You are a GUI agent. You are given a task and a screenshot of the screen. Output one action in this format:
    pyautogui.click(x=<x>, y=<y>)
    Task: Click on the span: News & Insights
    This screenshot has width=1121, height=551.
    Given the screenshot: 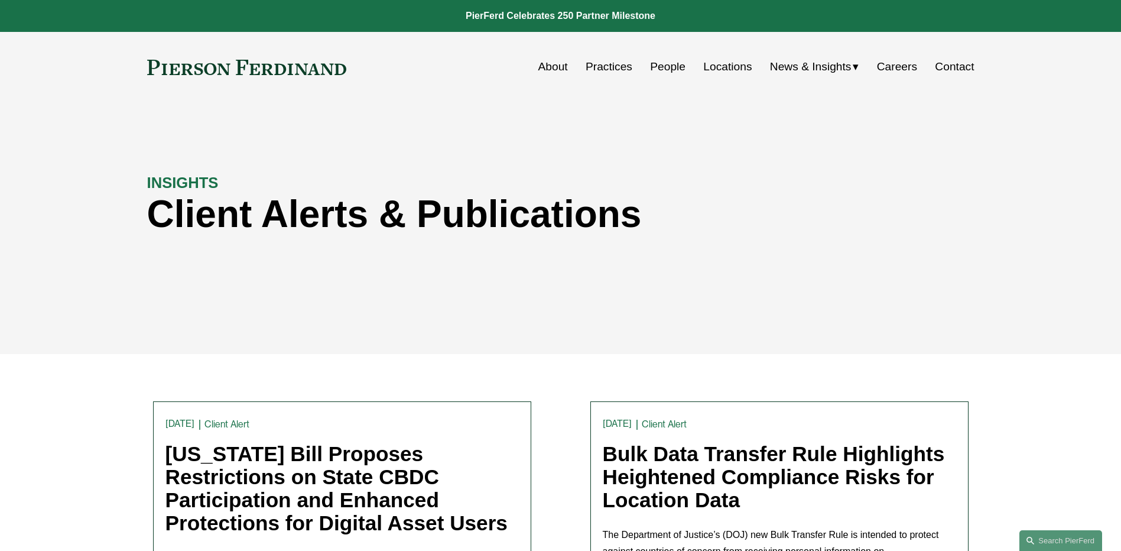 What is the action you would take?
    pyautogui.click(x=810, y=67)
    